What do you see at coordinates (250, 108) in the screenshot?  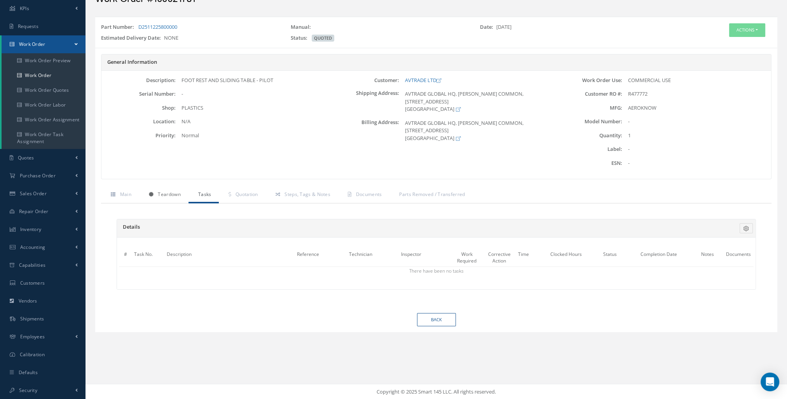 I see `div: PLASTICS` at bounding box center [250, 108].